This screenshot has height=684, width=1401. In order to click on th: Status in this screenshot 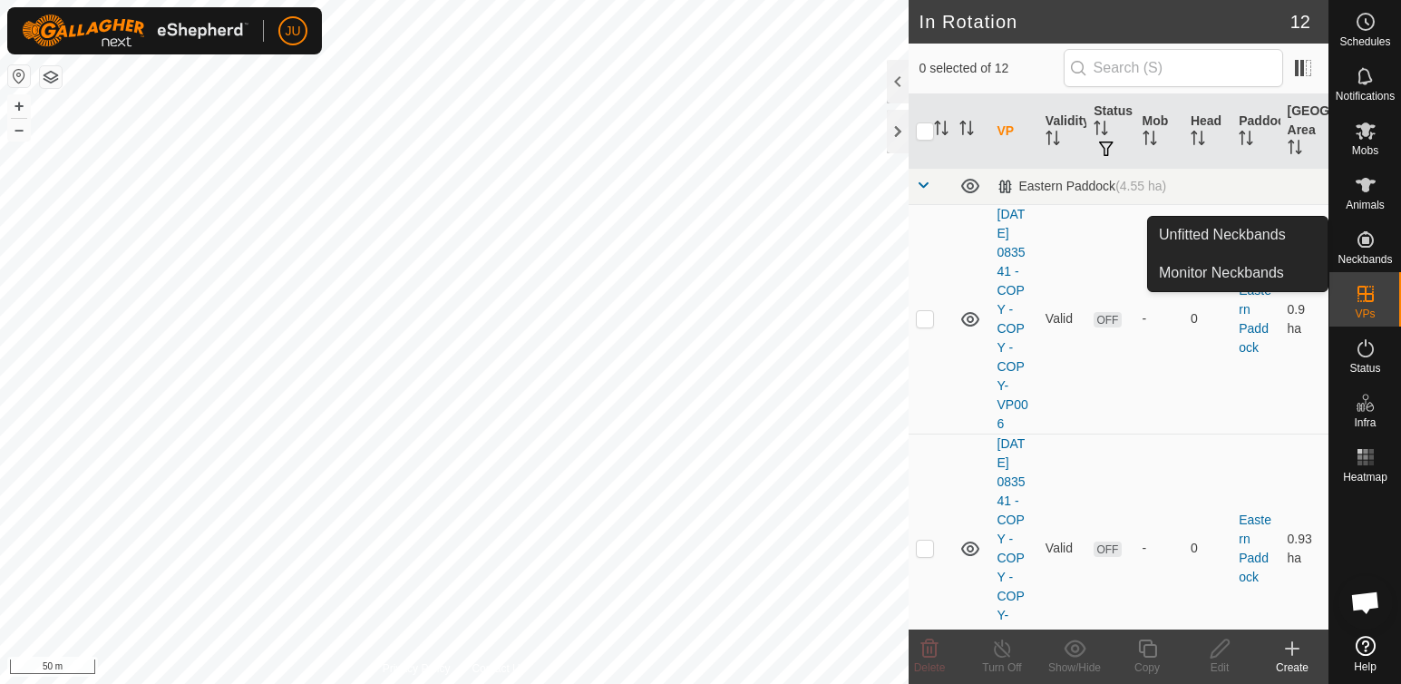, I will do `click(1110, 131)`.